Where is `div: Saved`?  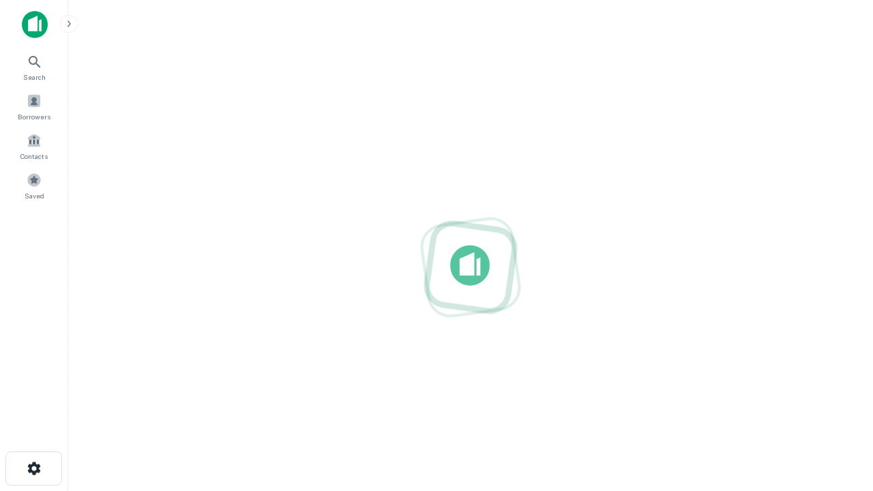 div: Saved is located at coordinates (34, 186).